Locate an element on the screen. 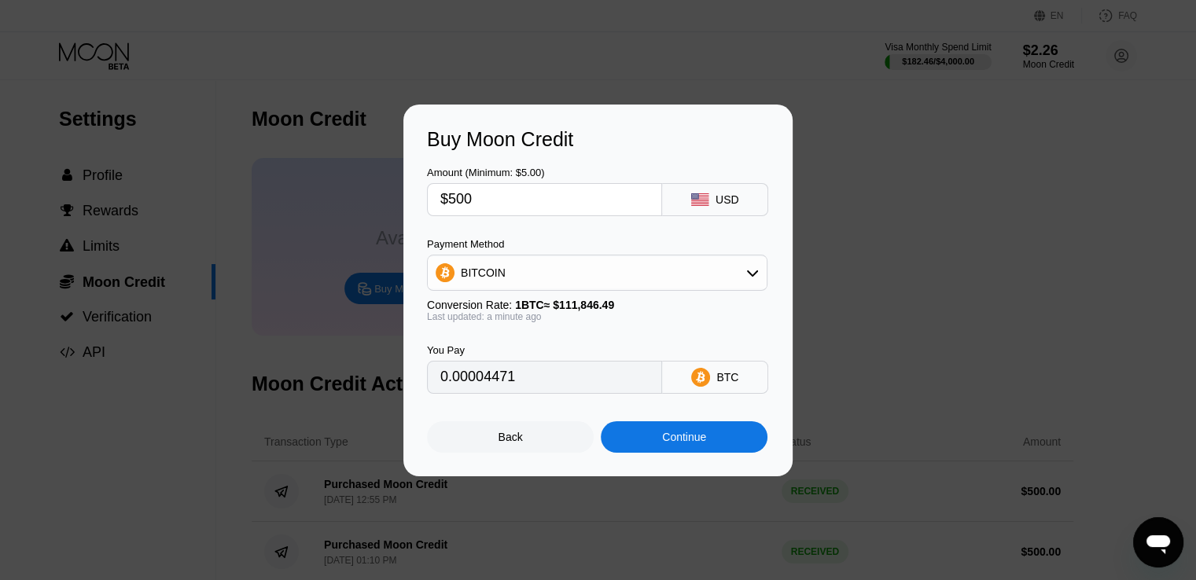 The image size is (1196, 580). span: 1 BTC ≈ $111,846.49 is located at coordinates (565, 305).